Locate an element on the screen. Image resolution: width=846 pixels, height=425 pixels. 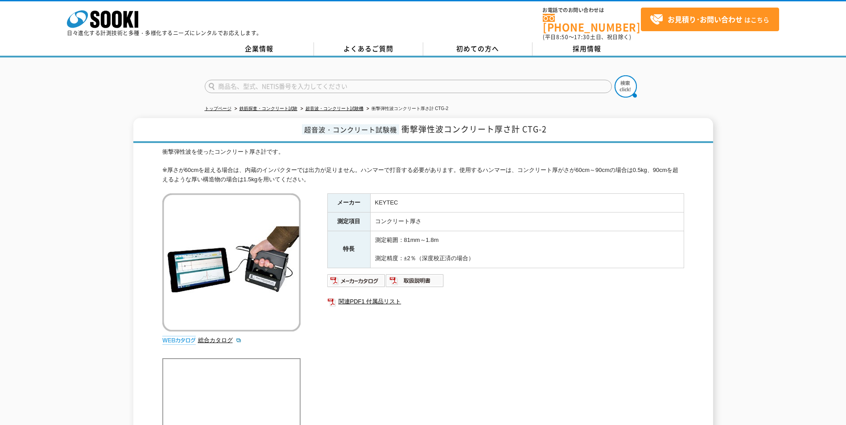
a: よくあるご質問 is located at coordinates (368, 49).